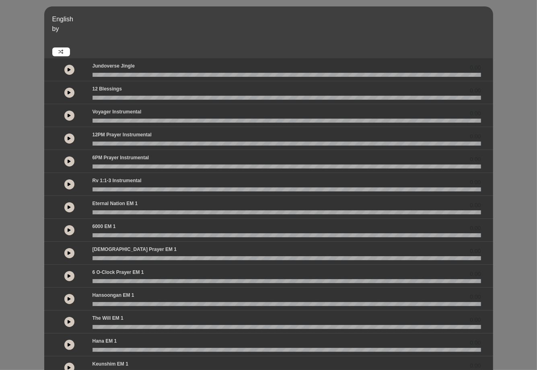  Describe the element at coordinates (113, 295) in the screenshot. I see `p: Hansoongan EM 1` at that location.